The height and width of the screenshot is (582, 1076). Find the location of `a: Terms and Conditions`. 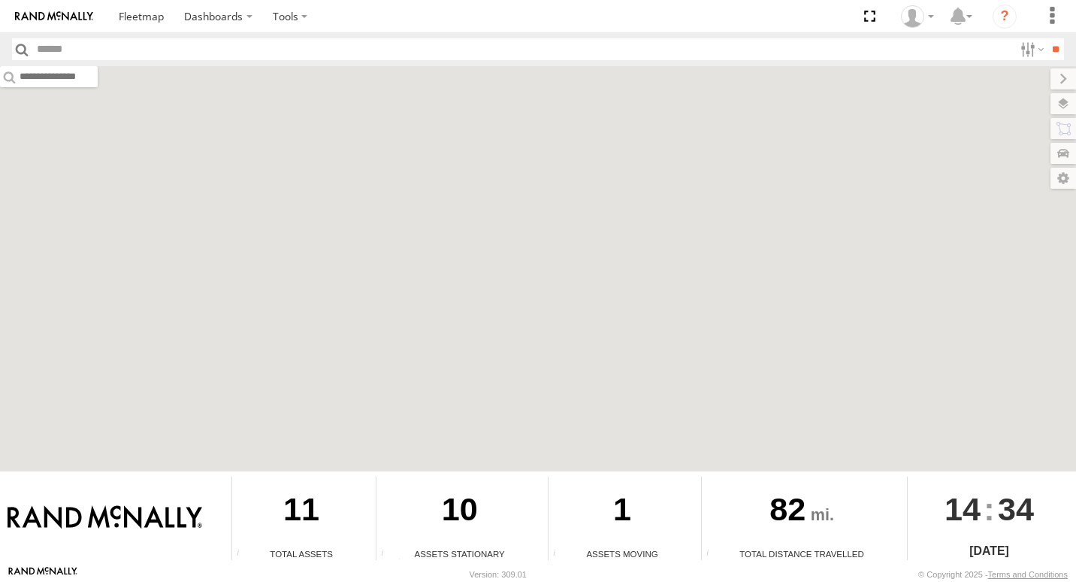

a: Terms and Conditions is located at coordinates (1028, 574).